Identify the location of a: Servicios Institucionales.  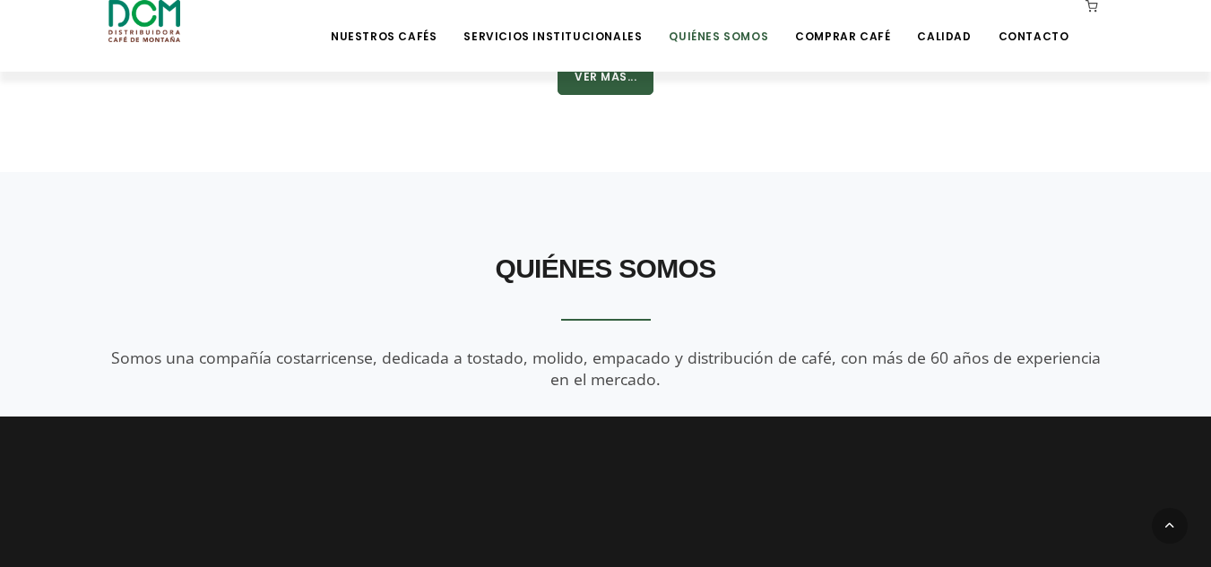
(552, 22).